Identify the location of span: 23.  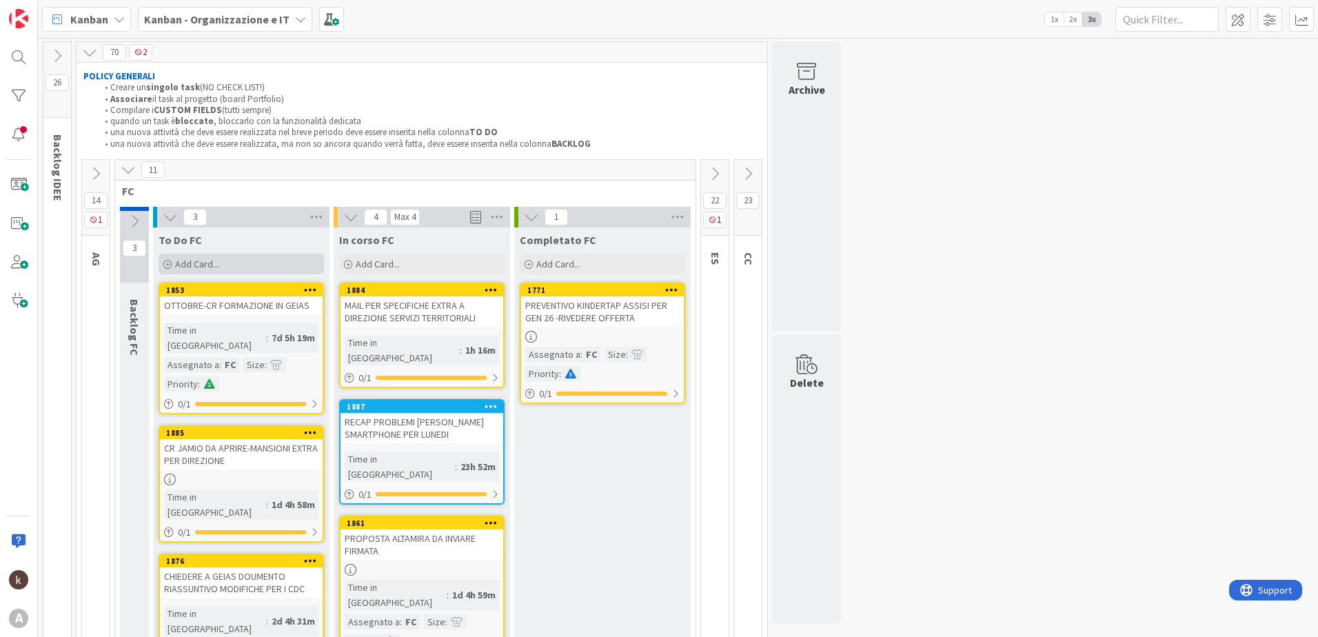
(748, 201).